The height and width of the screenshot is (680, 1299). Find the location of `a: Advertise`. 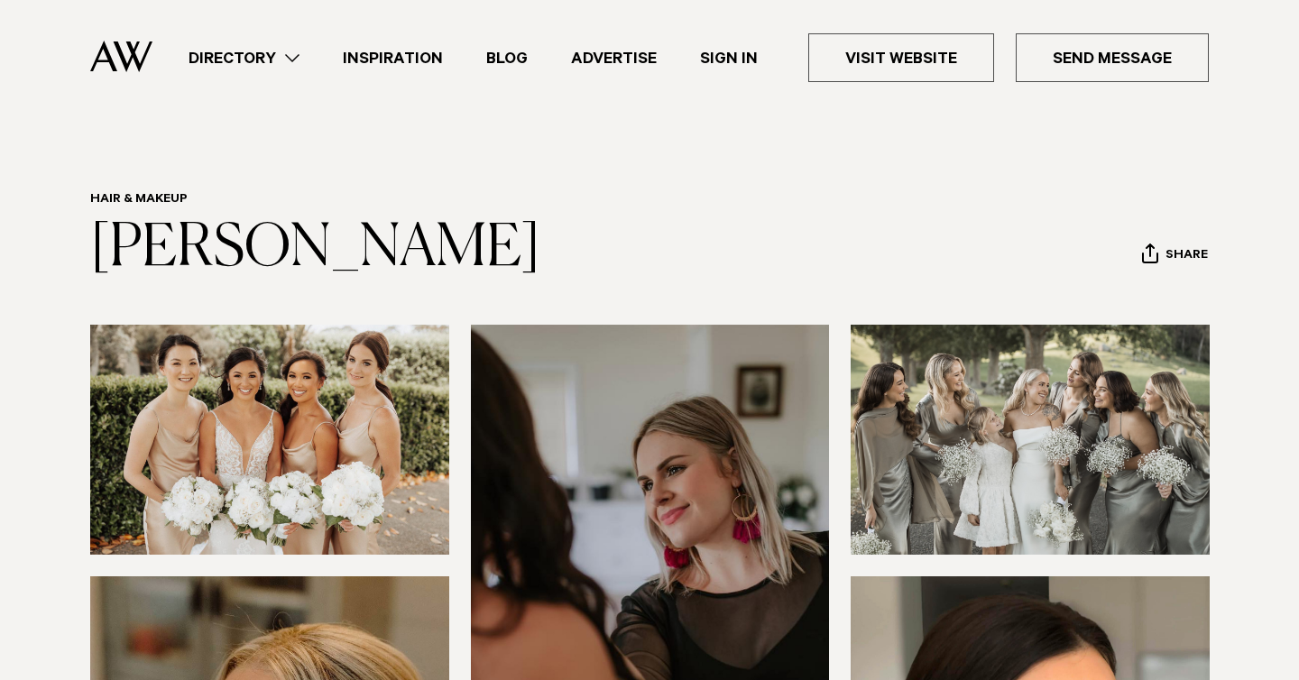

a: Advertise is located at coordinates (613, 58).